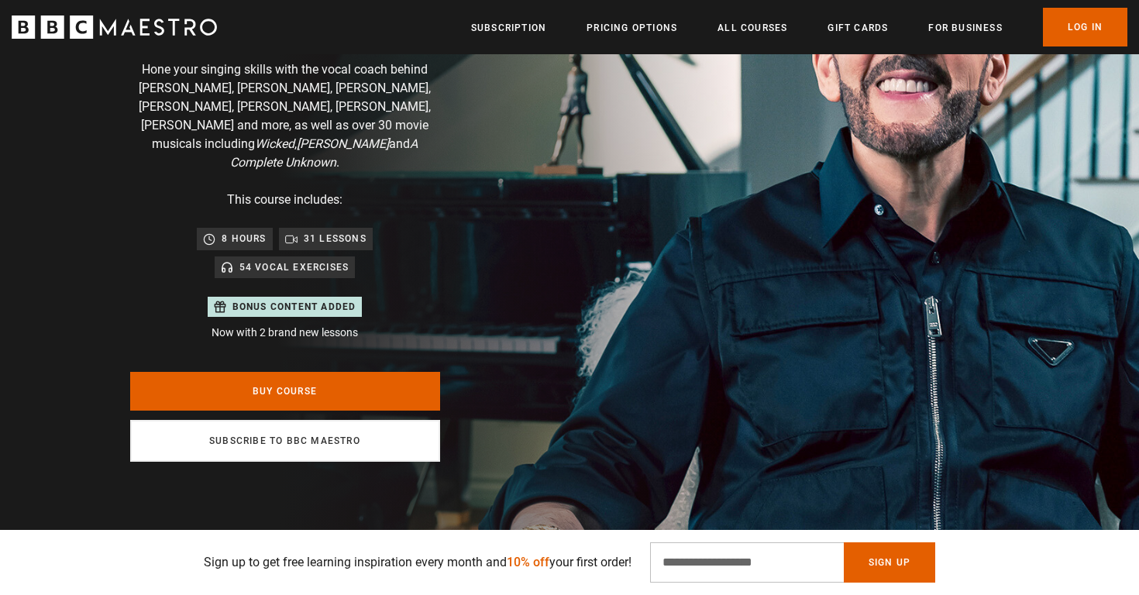  I want to click on a: Subscription, so click(508, 28).